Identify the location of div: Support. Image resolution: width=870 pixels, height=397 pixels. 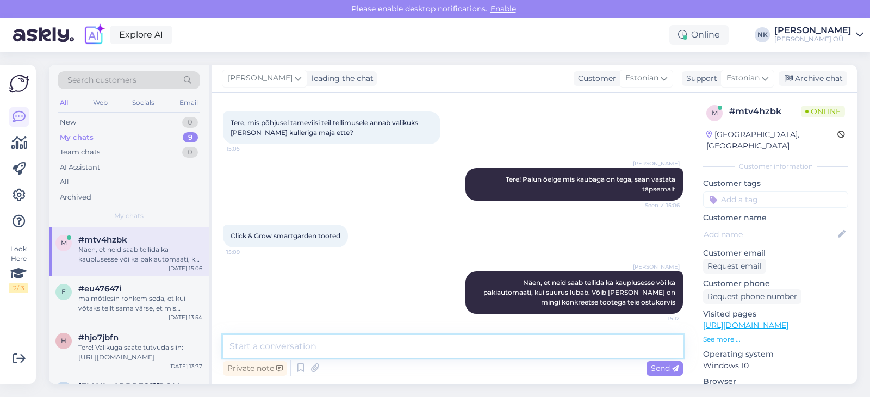
(699, 78).